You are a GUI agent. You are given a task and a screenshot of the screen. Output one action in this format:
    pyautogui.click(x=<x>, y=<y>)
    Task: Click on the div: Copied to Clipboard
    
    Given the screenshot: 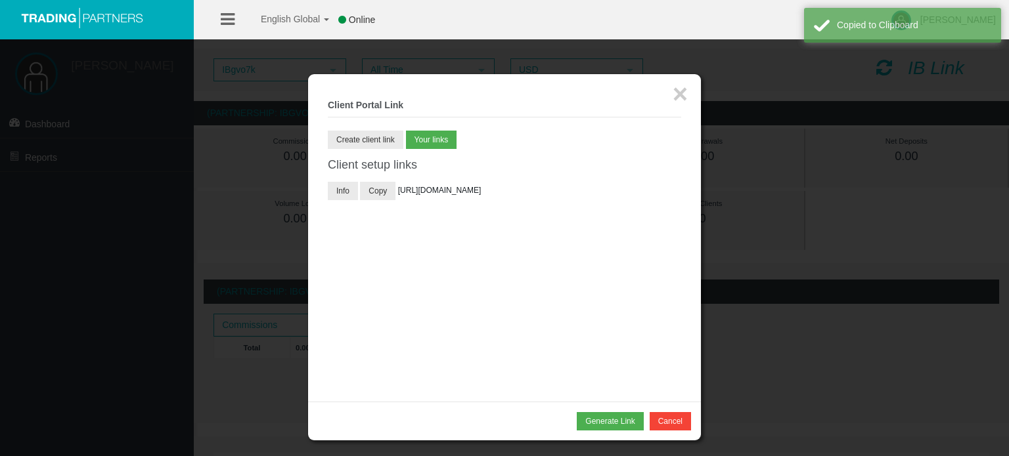 What is the action you would take?
    pyautogui.click(x=914, y=25)
    